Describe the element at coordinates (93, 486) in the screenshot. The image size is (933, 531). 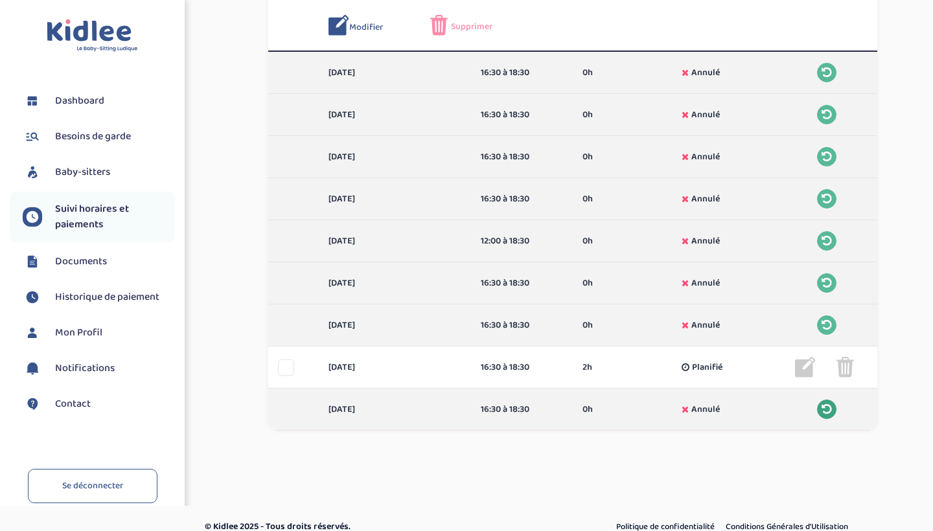
I see `a: Se déconnecter` at that location.